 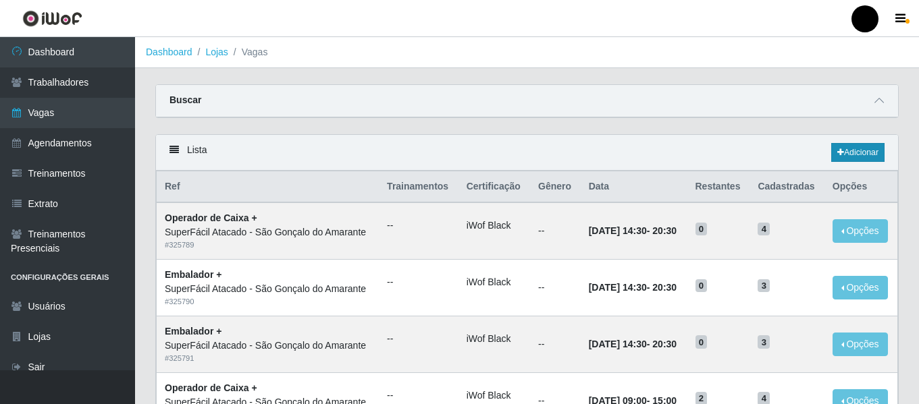 I want to click on th: Ref, so click(x=268, y=187).